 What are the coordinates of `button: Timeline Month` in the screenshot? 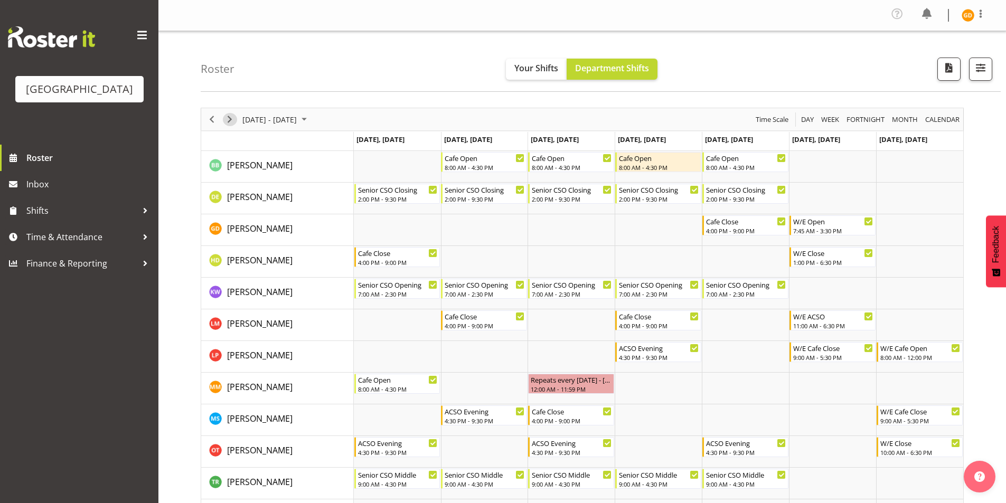 It's located at (905, 119).